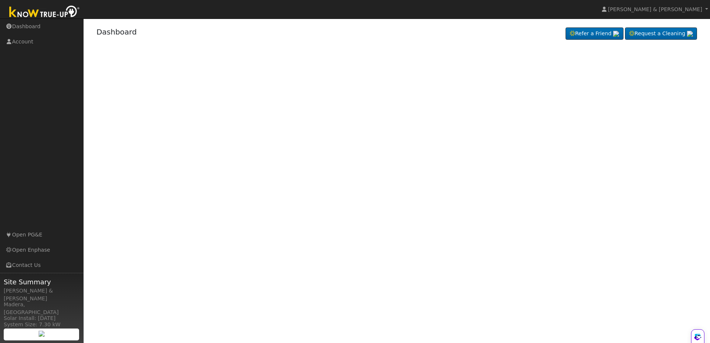 The width and height of the screenshot is (710, 343). What do you see at coordinates (661, 34) in the screenshot?
I see `a: Request a Cleaning` at bounding box center [661, 34].